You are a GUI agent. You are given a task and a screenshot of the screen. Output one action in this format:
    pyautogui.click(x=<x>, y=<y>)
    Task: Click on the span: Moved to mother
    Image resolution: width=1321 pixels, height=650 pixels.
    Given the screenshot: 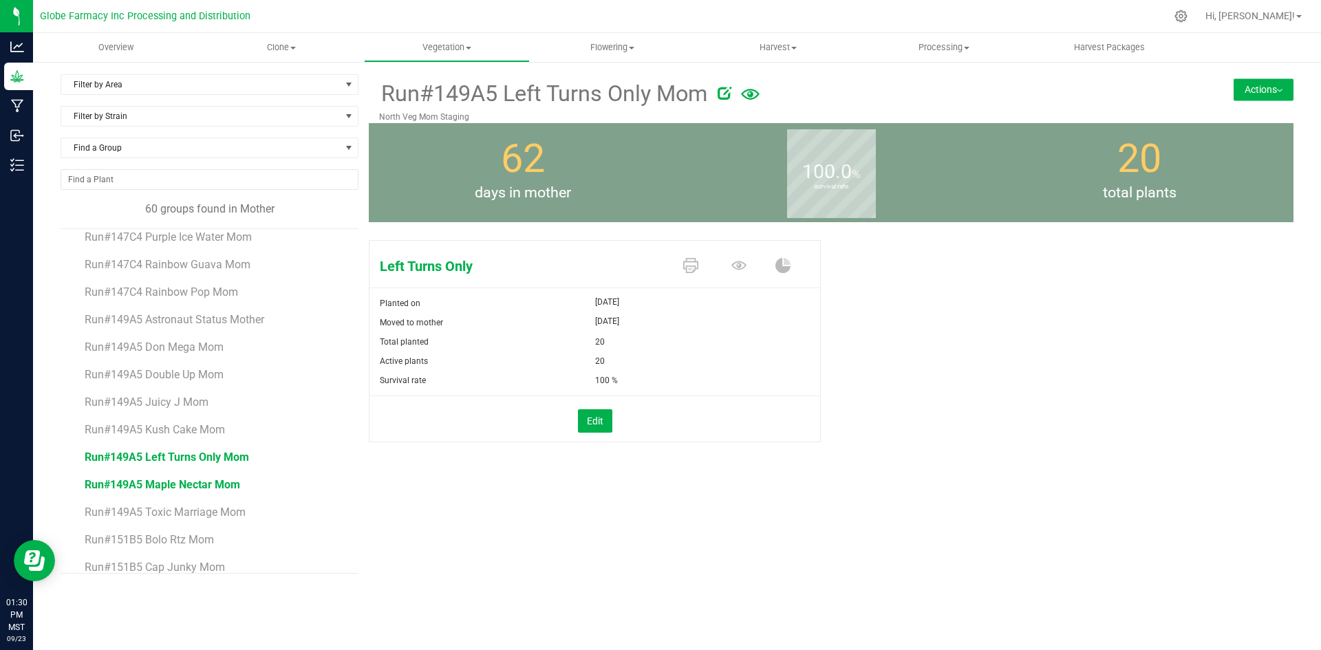 What is the action you would take?
    pyautogui.click(x=411, y=323)
    